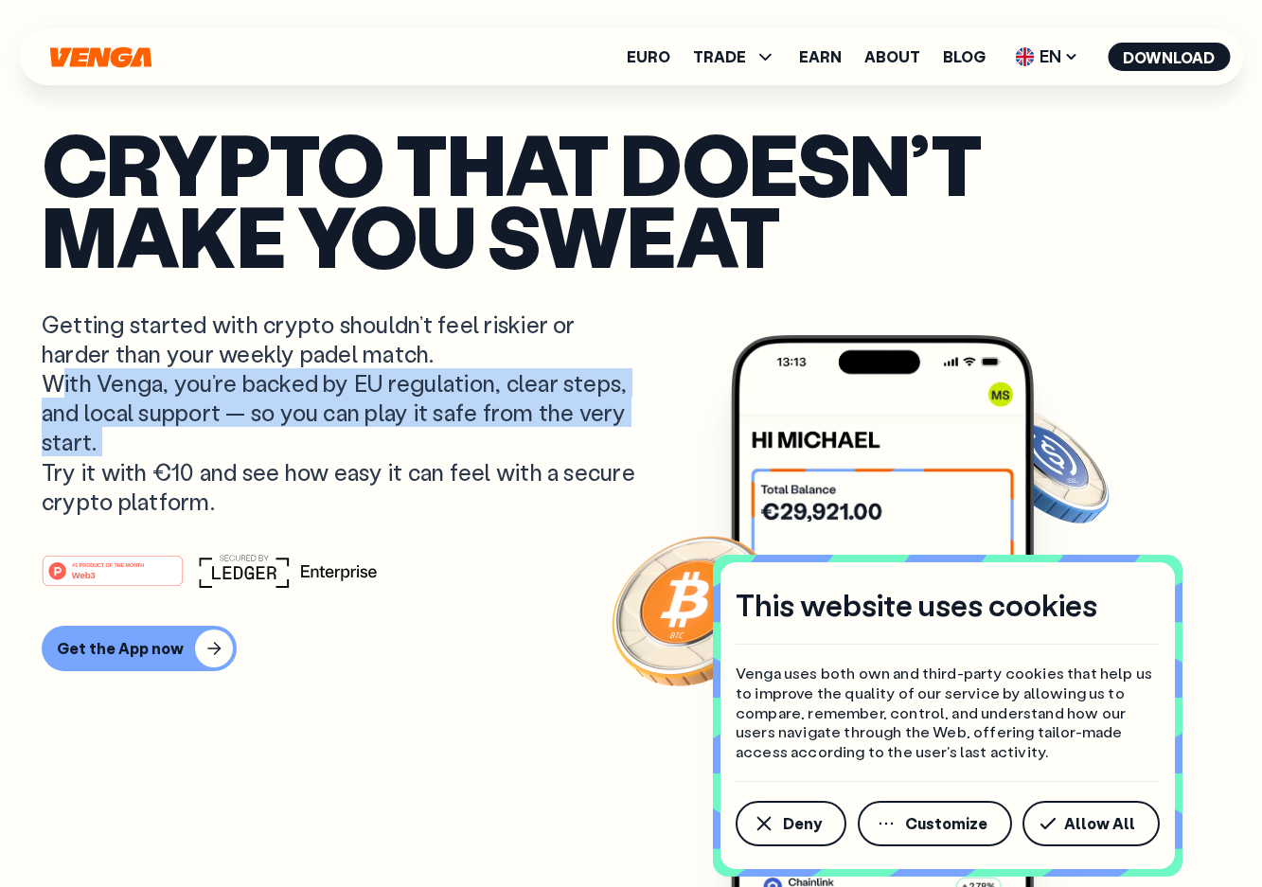 The height and width of the screenshot is (887, 1262). Describe the element at coordinates (648, 57) in the screenshot. I see `a: Euro` at that location.